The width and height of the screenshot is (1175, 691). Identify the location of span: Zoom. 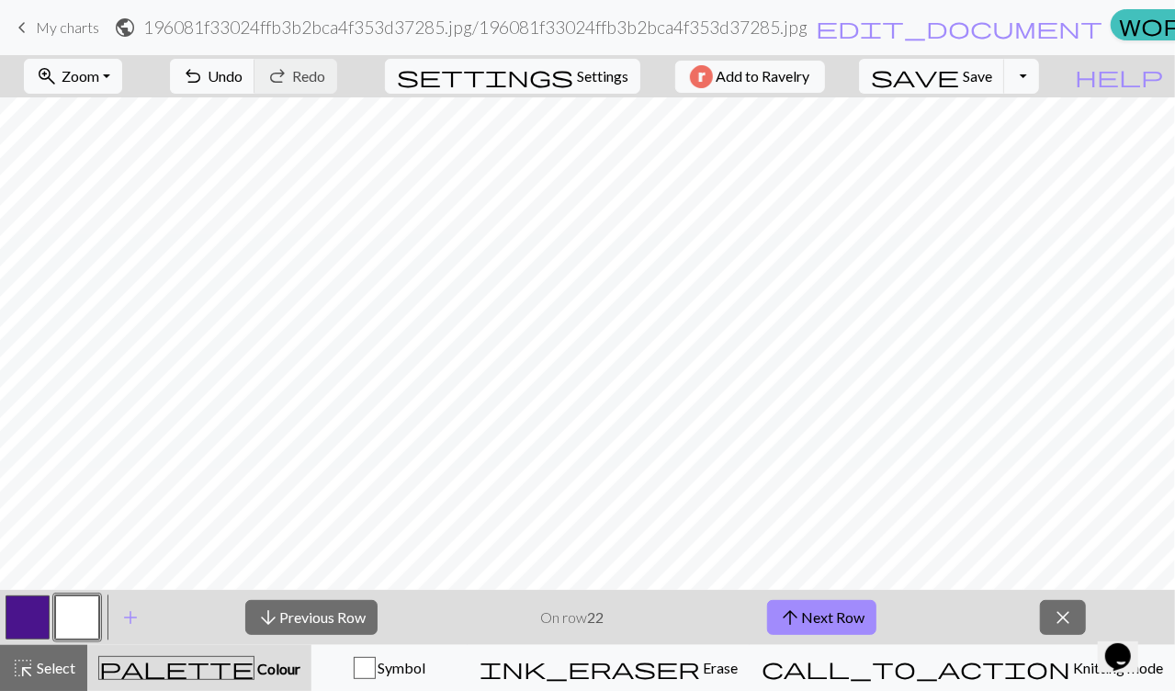
(80, 75).